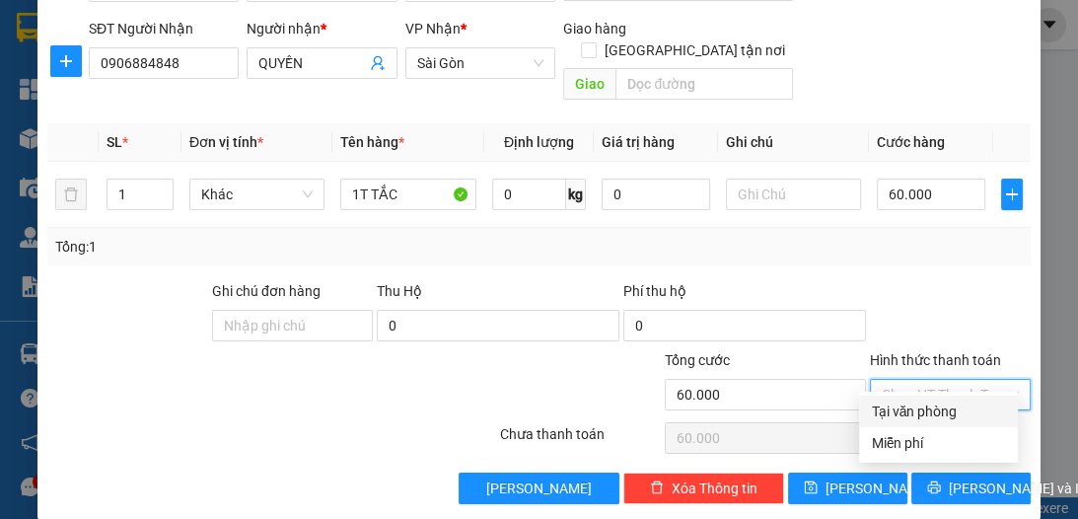 This screenshot has width=1078, height=519. I want to click on span: CR :, so click(30, 115).